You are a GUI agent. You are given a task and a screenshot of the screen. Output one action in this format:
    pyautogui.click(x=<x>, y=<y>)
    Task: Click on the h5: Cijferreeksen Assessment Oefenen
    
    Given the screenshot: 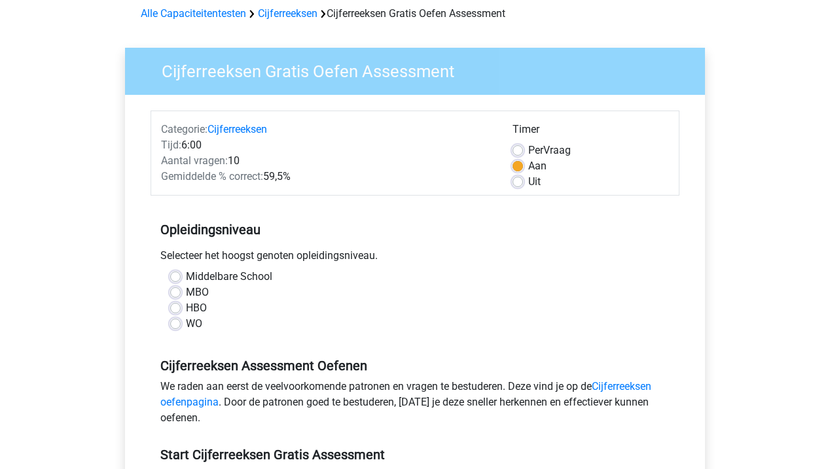 What is the action you would take?
    pyautogui.click(x=415, y=366)
    